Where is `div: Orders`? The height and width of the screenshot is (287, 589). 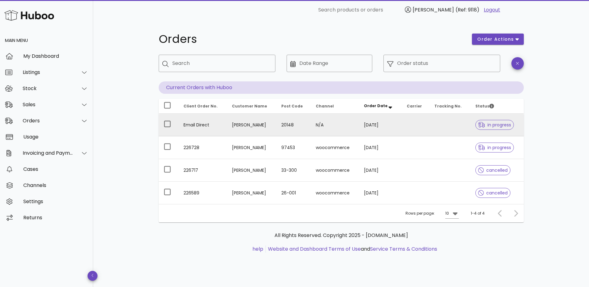
div: Orders is located at coordinates (48, 120).